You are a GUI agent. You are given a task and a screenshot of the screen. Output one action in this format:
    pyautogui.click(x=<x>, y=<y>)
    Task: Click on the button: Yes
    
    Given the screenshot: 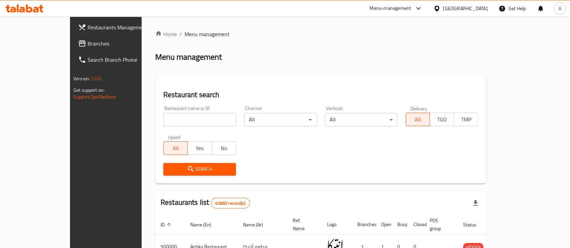 What is the action you would take?
    pyautogui.click(x=199, y=148)
    